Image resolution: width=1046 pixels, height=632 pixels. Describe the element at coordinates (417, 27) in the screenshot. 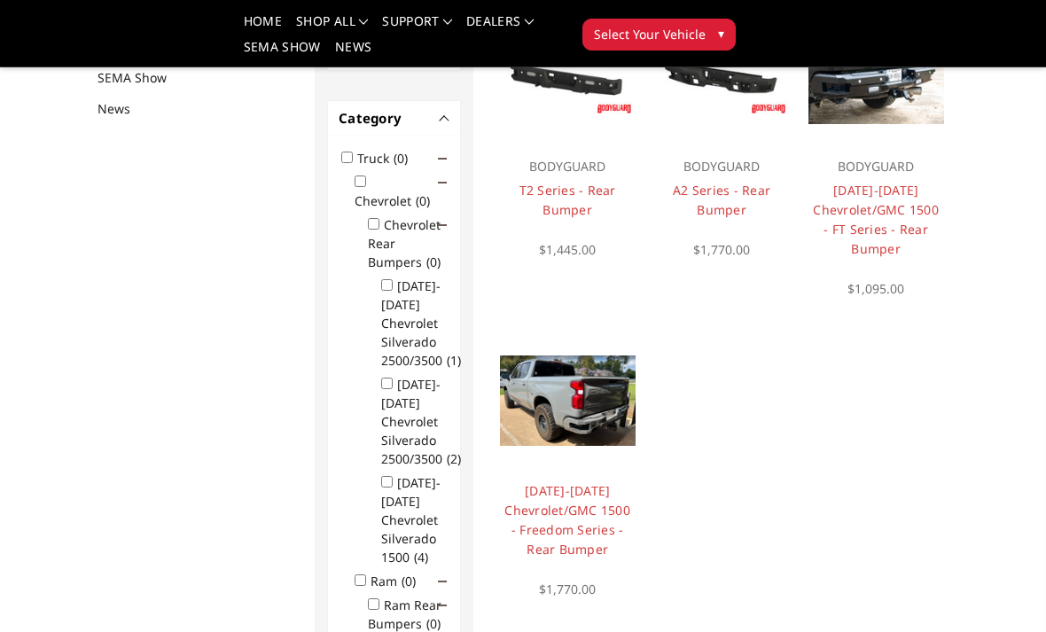

I see `a: Support` at that location.